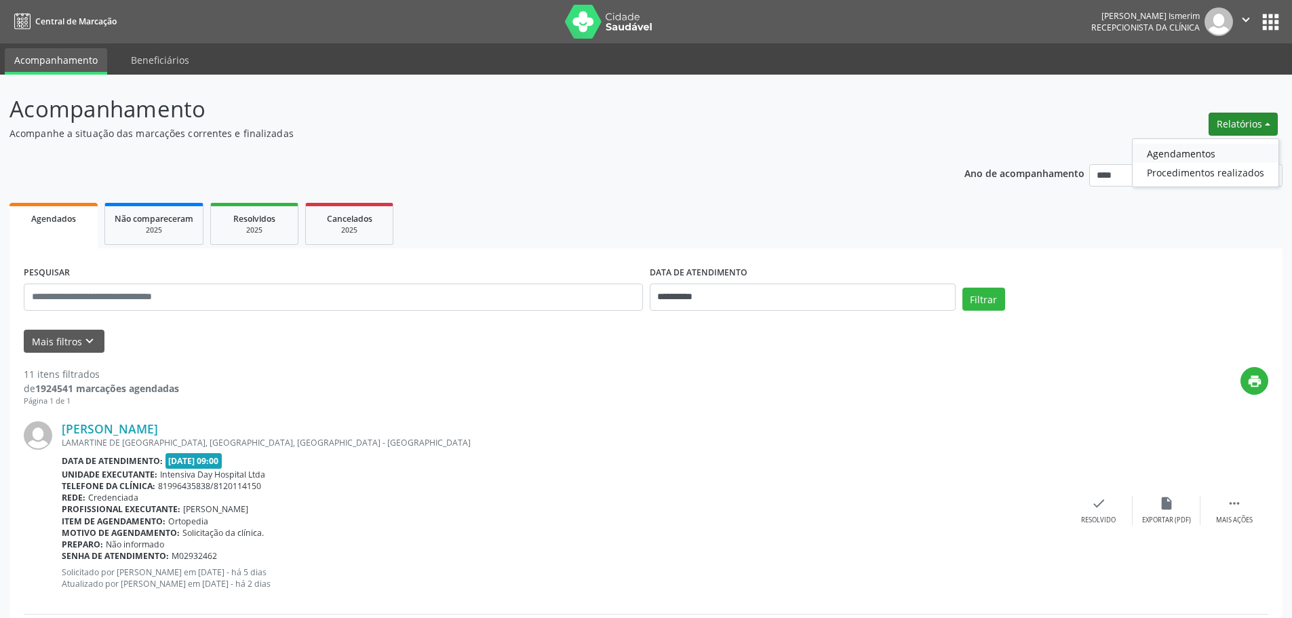  I want to click on a: Central de Marcação, so click(63, 21).